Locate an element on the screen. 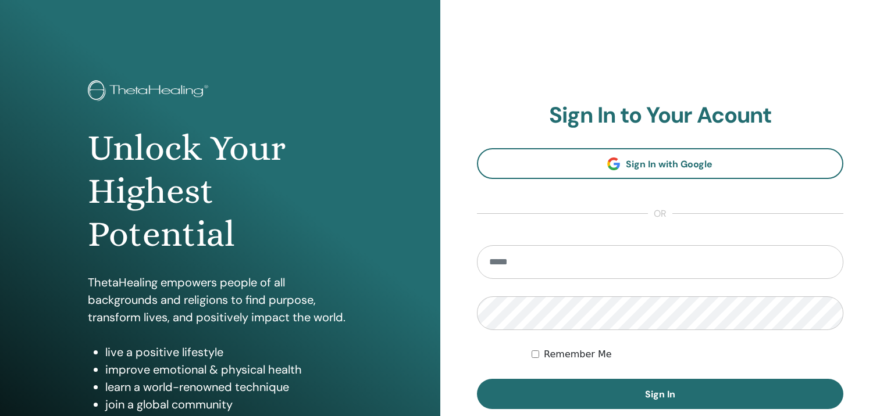 The width and height of the screenshot is (880, 416). li: improve emotional & physical health is located at coordinates (228, 370).